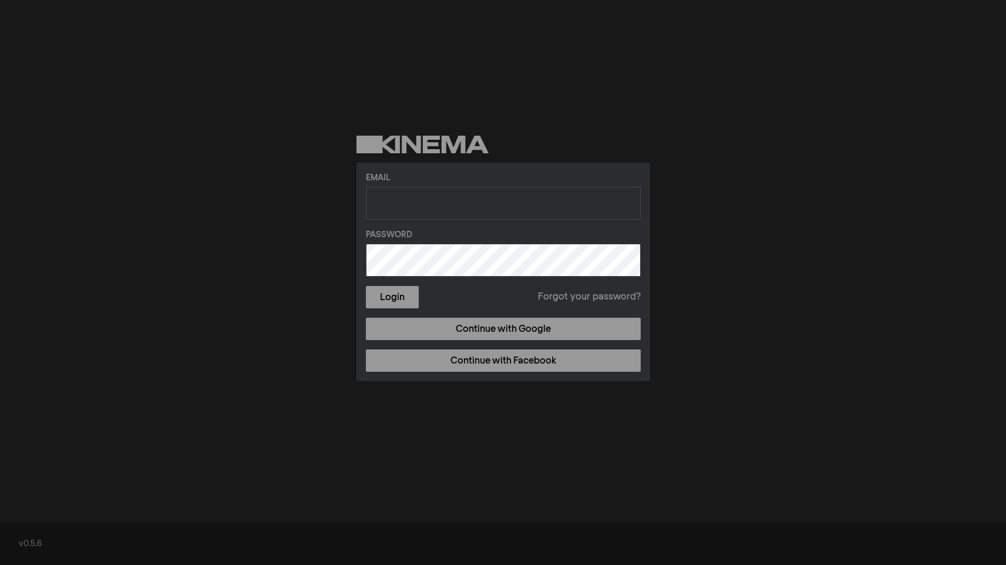  I want to click on button: Login, so click(392, 297).